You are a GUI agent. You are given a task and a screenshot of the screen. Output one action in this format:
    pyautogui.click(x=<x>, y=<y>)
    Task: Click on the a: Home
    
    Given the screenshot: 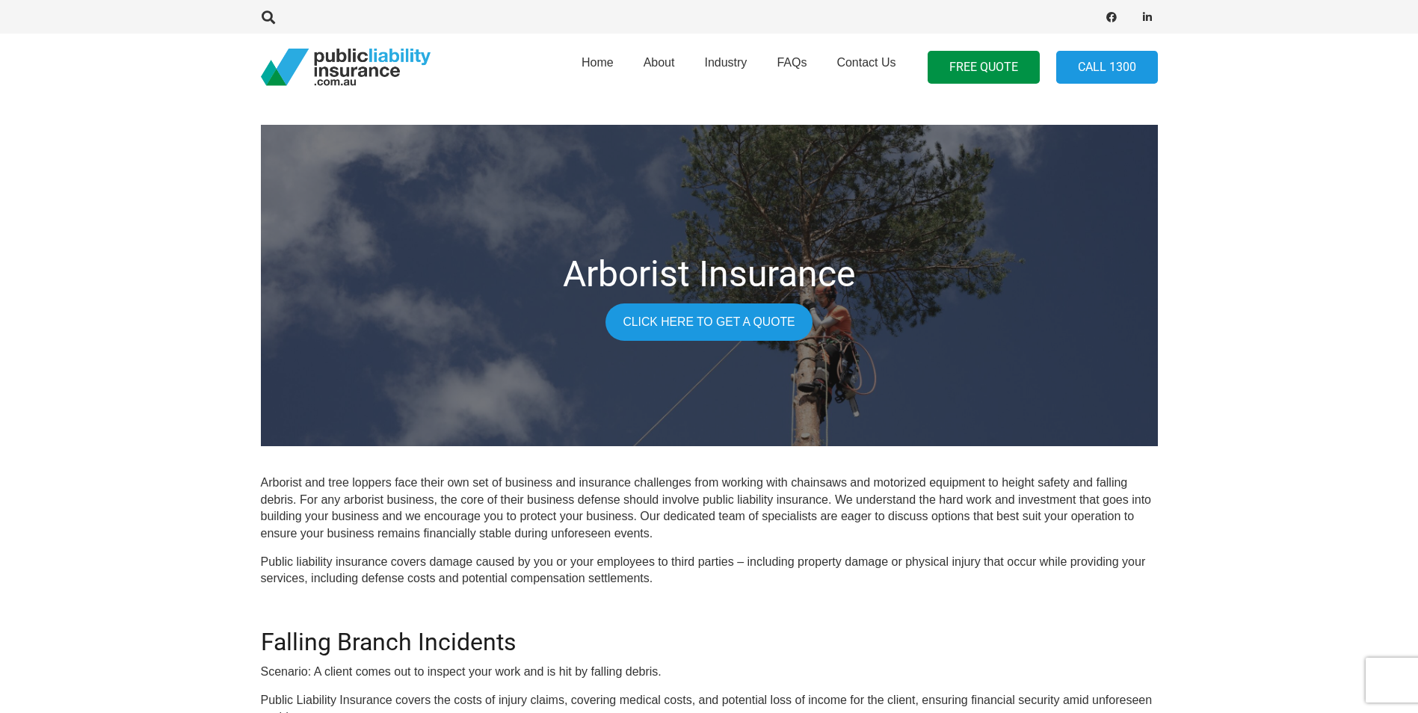 What is the action you would take?
    pyautogui.click(x=597, y=67)
    